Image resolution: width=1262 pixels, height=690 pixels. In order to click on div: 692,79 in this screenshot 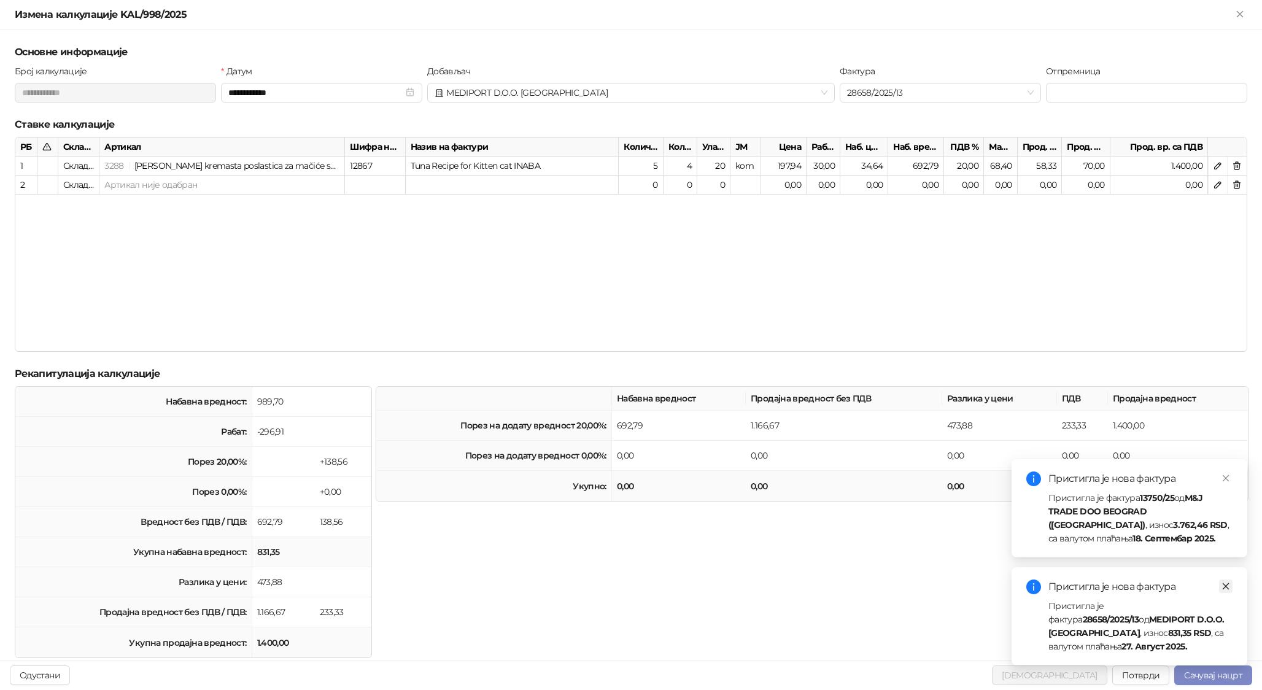, I will do `click(916, 166)`.